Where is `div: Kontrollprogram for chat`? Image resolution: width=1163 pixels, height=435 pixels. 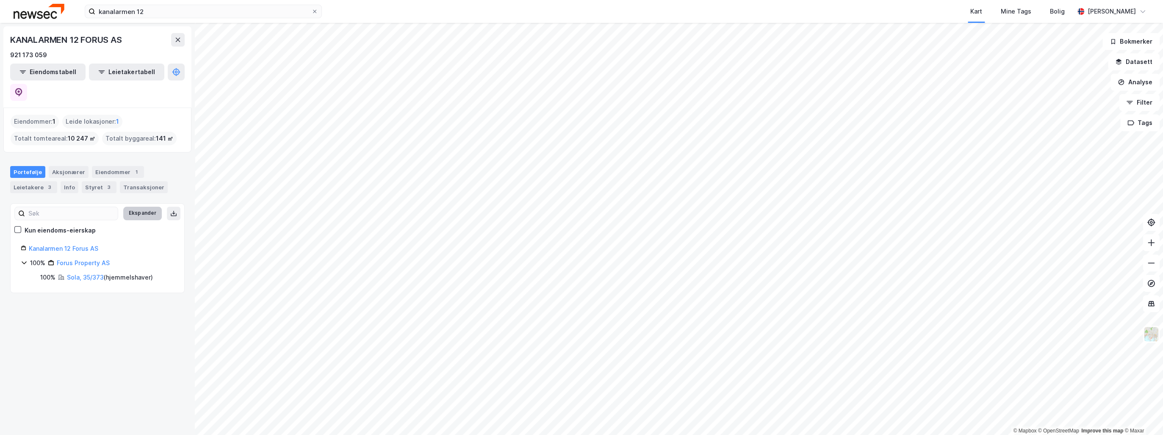
div: Kontrollprogram for chat is located at coordinates (1142, 415).